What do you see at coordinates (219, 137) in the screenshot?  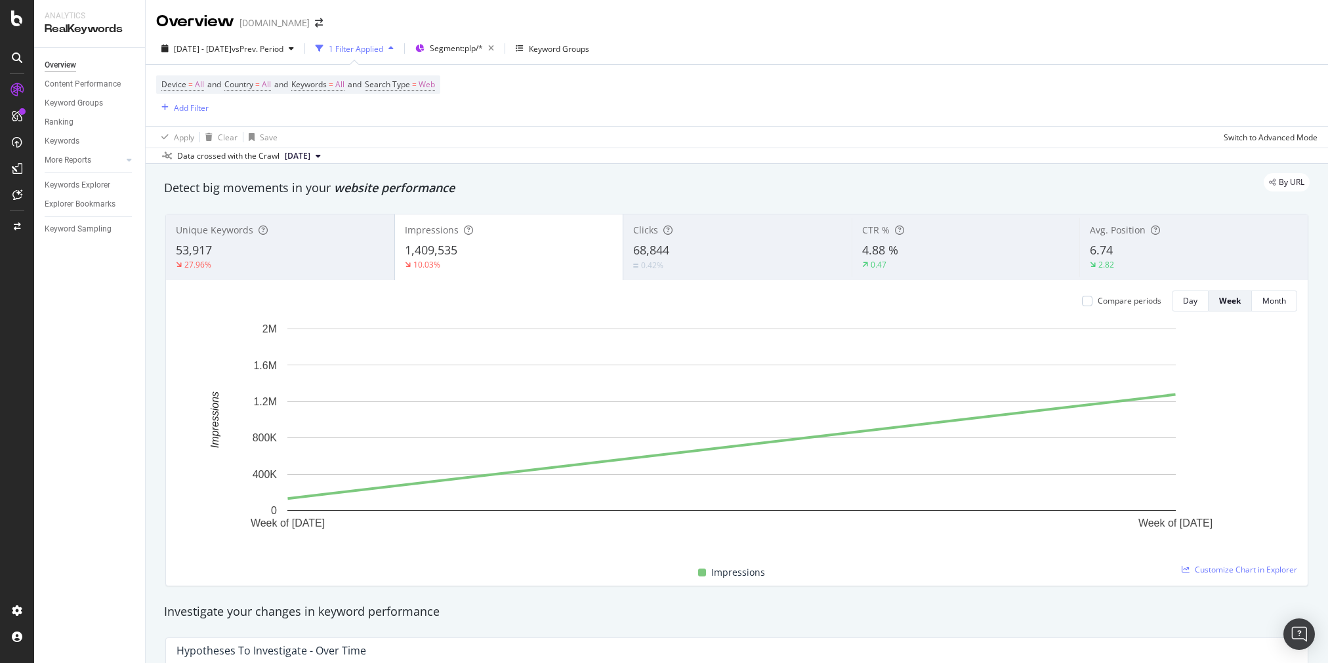 I see `button: Clear` at bounding box center [219, 137].